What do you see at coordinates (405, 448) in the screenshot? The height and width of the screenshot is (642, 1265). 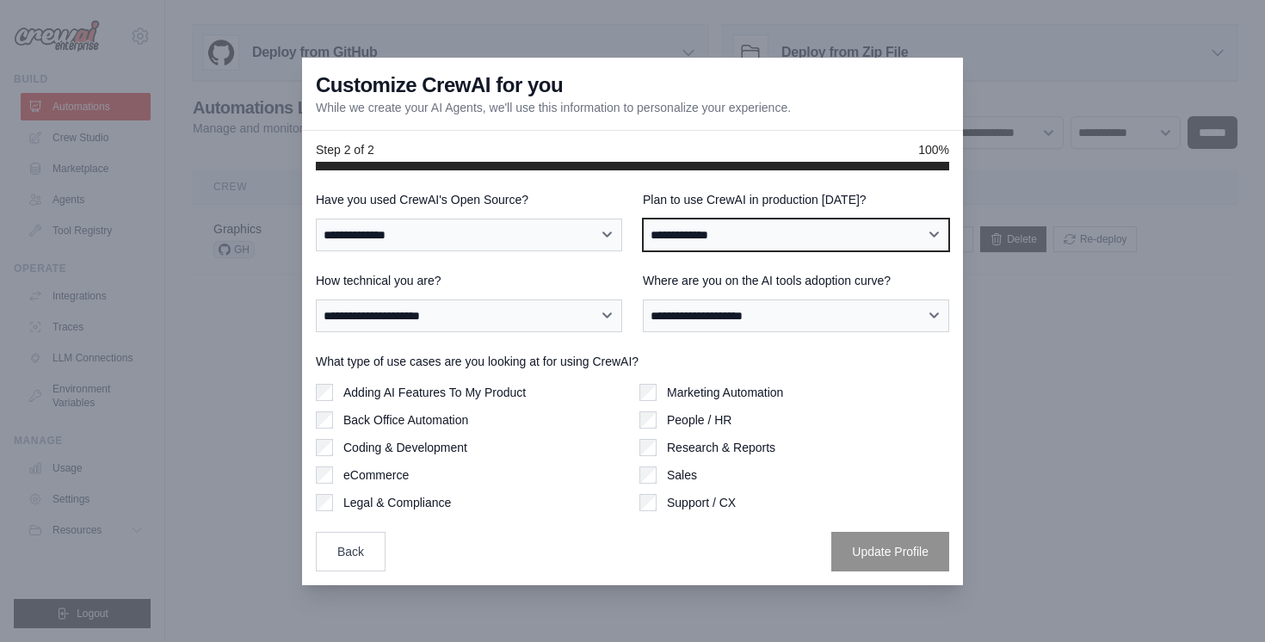 I see `label: Coding & Development` at bounding box center [405, 448].